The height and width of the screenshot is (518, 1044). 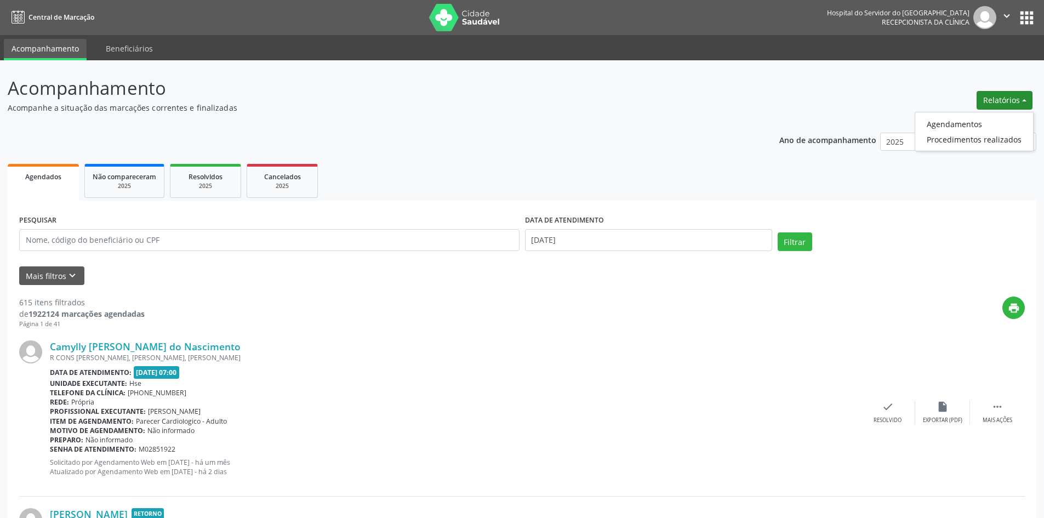 What do you see at coordinates (61, 17) in the screenshot?
I see `span: Central de Marcação` at bounding box center [61, 17].